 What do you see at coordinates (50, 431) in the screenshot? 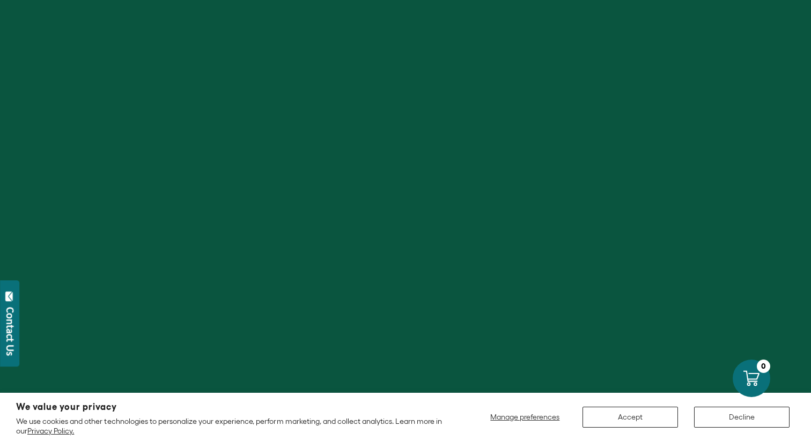
I see `a: Privacy Policy.` at bounding box center [50, 431].